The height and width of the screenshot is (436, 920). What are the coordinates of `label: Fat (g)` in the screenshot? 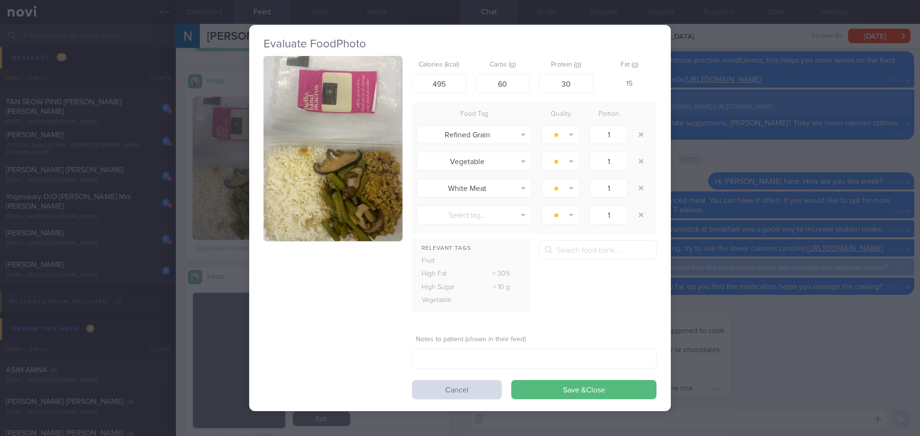 It's located at (630, 65).